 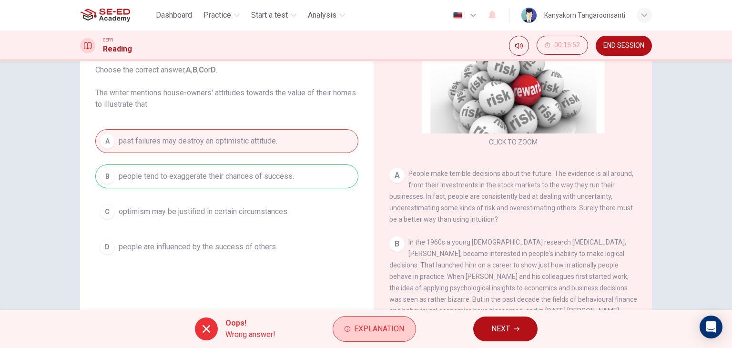 I want to click on button: Dashboard, so click(x=174, y=15).